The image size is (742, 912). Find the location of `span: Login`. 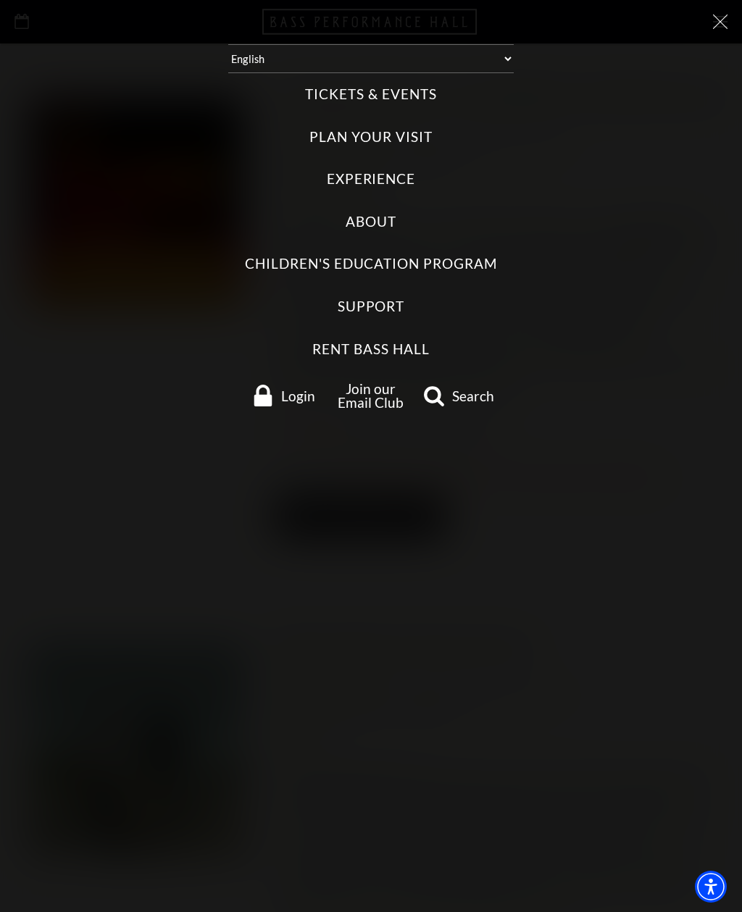

span: Login is located at coordinates (298, 395).